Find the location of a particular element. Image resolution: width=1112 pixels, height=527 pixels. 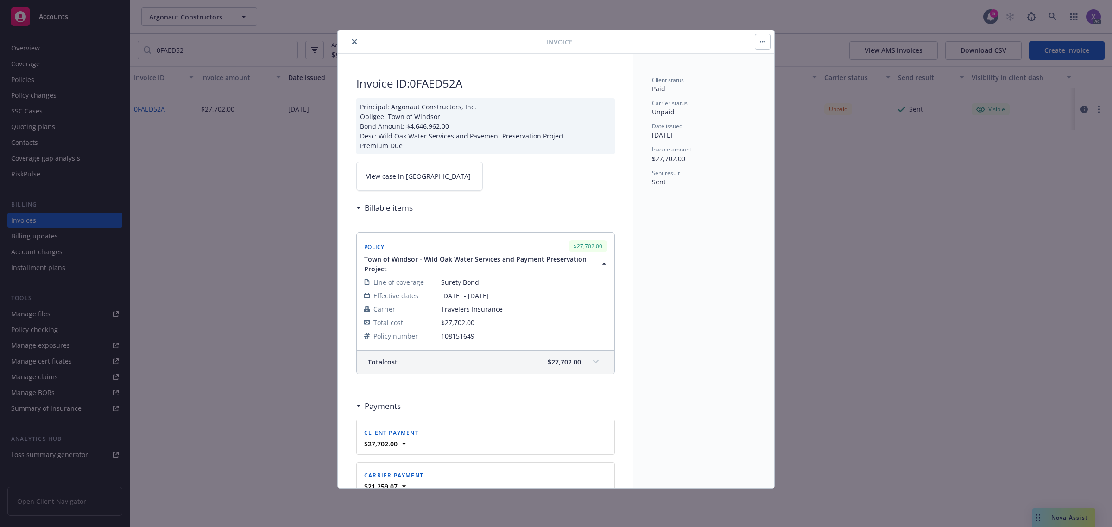

span: Effective dates is located at coordinates (396, 296).